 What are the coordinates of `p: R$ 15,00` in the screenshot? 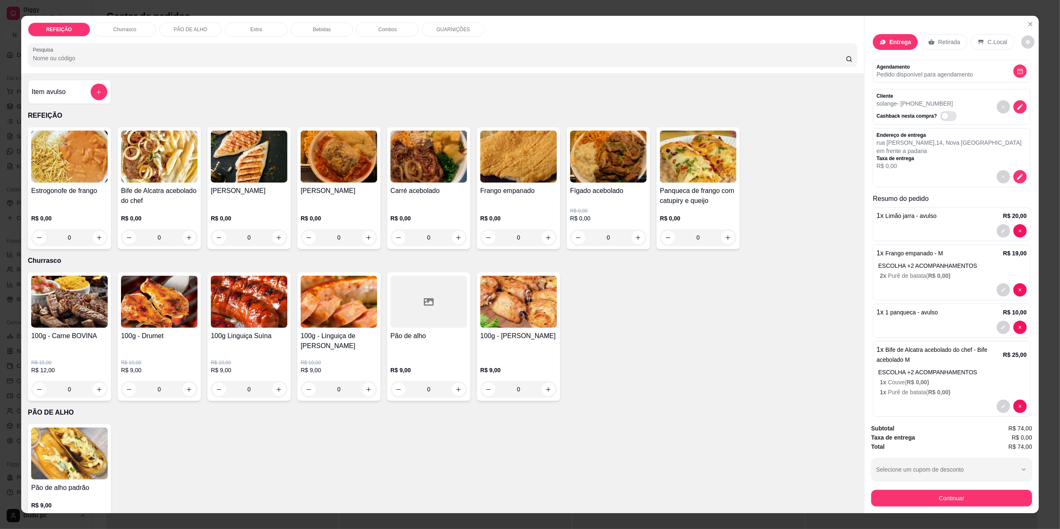 It's located at (69, 363).